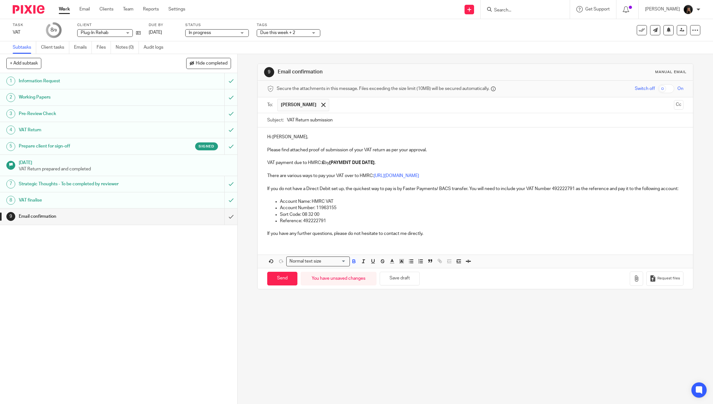 Image resolution: width=713 pixels, height=404 pixels. Describe the element at coordinates (669, 278) in the screenshot. I see `span: Request files` at that location.